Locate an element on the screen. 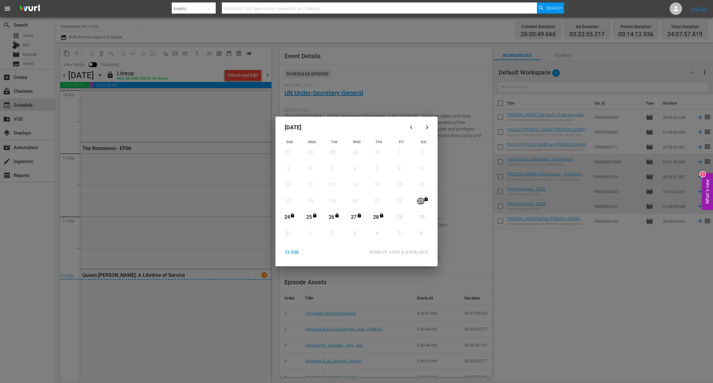  button: Open Feedback Widget is located at coordinates (707, 192).